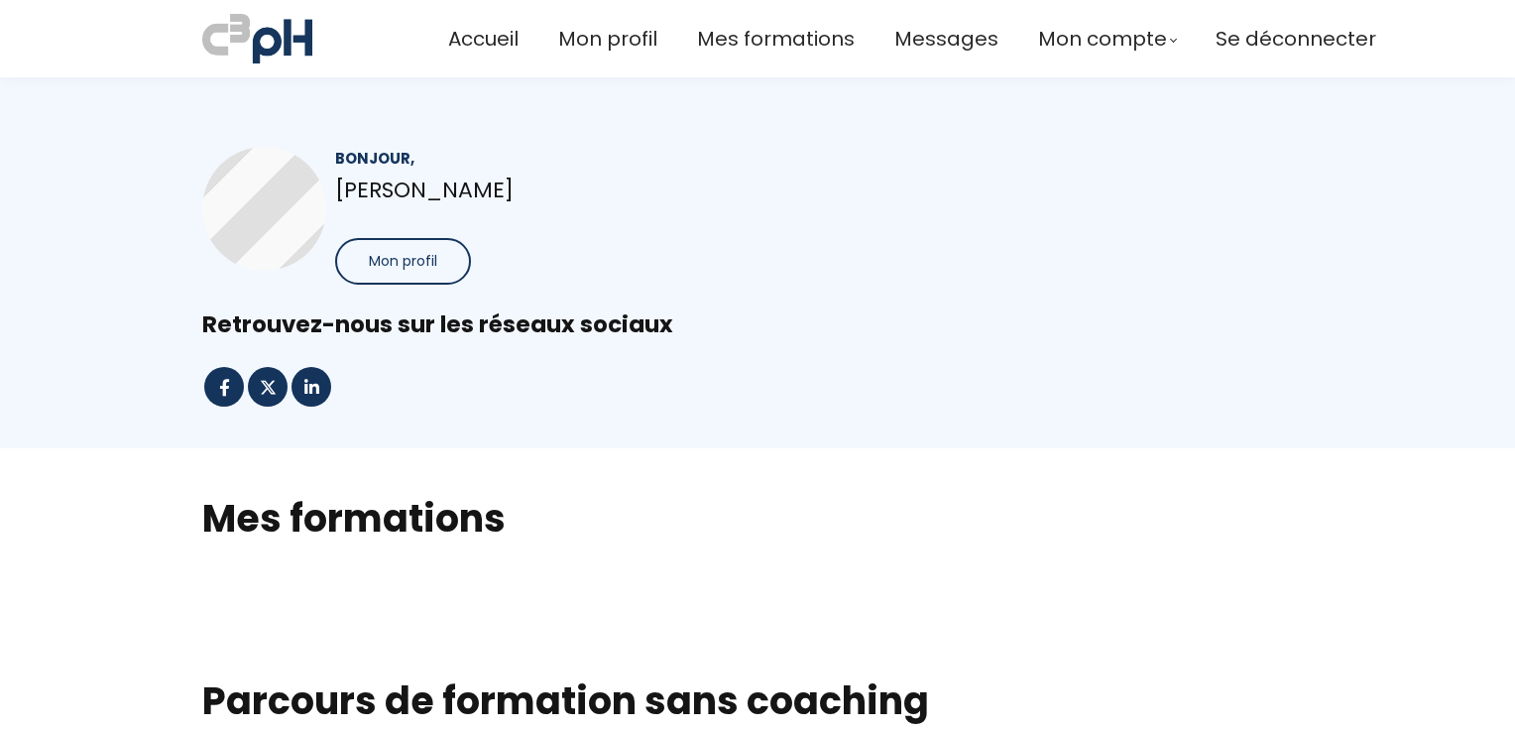 Image resolution: width=1515 pixels, height=732 pixels. What do you see at coordinates (776, 39) in the screenshot?
I see `a: Mes formations` at bounding box center [776, 39].